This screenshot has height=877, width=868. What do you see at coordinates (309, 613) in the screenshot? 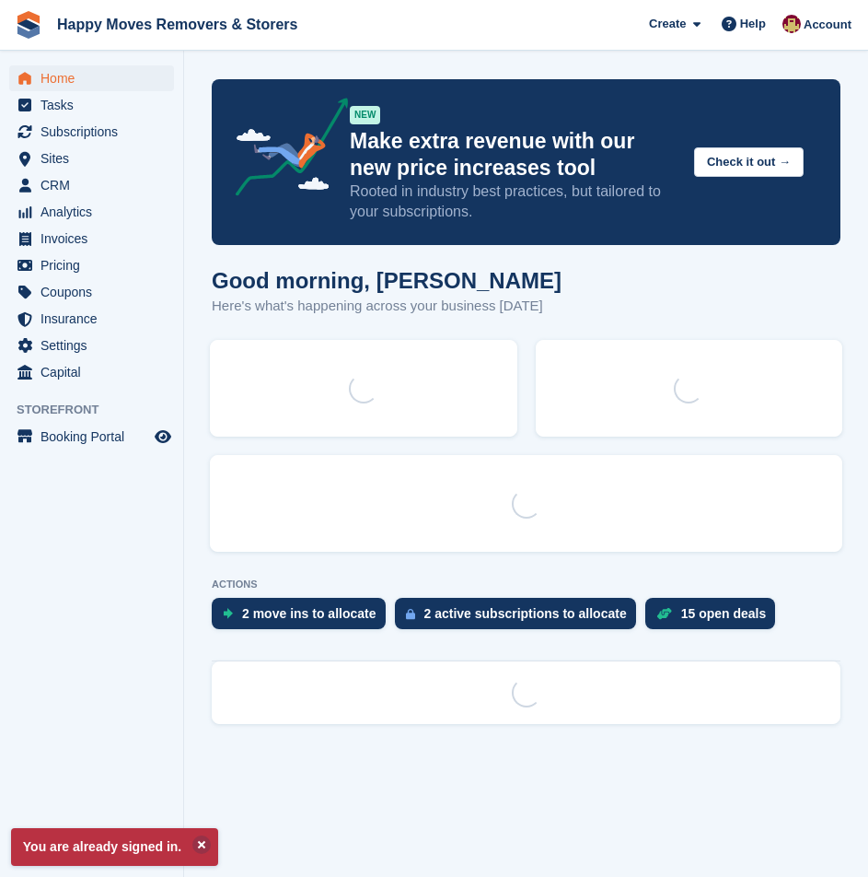
I see `div: 2 move ins to allocate` at bounding box center [309, 613].